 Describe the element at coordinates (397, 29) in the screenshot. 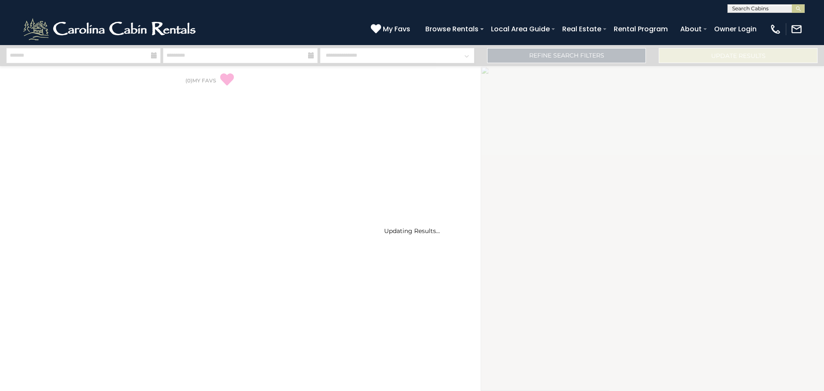

I see `span: My Favs` at that location.